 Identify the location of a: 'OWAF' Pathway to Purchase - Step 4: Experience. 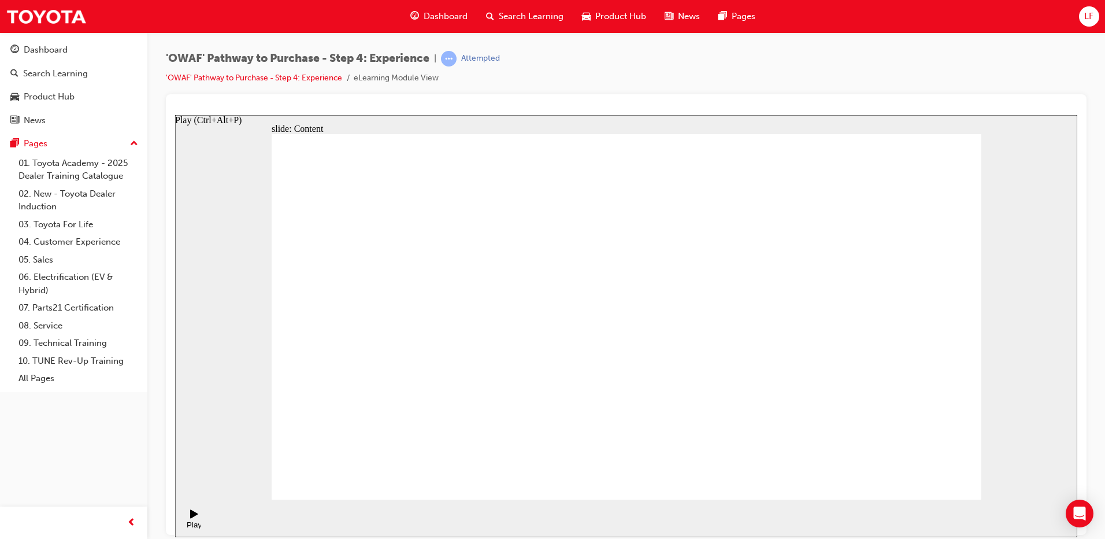
(254, 77).